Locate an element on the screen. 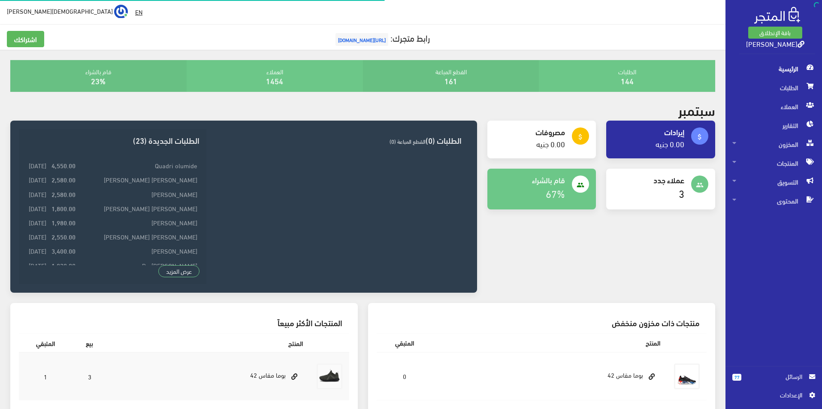 The height and width of the screenshot is (409, 822). a: العملاء is located at coordinates (773, 106).